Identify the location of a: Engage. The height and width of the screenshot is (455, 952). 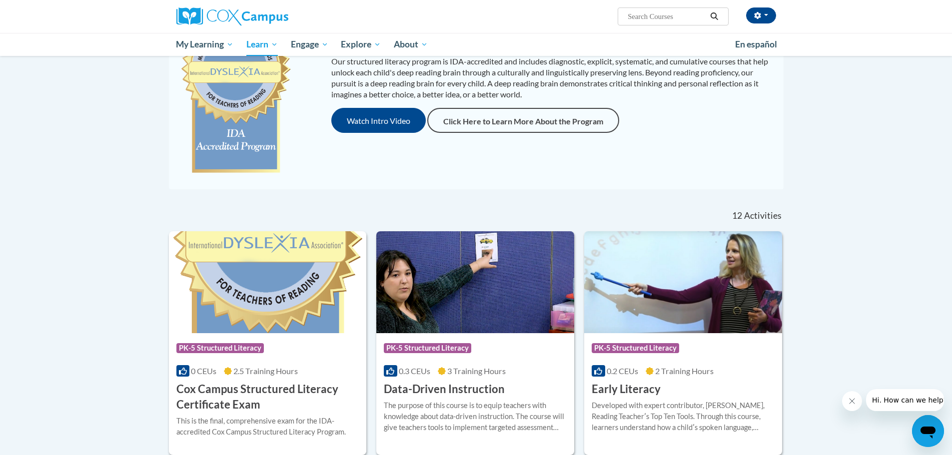
(309, 44).